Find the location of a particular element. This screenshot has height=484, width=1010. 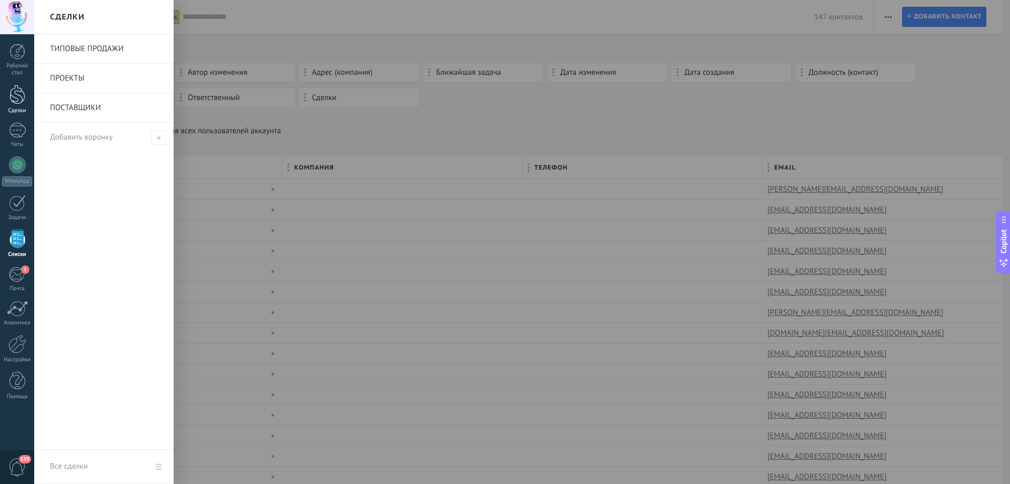

h2: Сделки is located at coordinates (67, 17).